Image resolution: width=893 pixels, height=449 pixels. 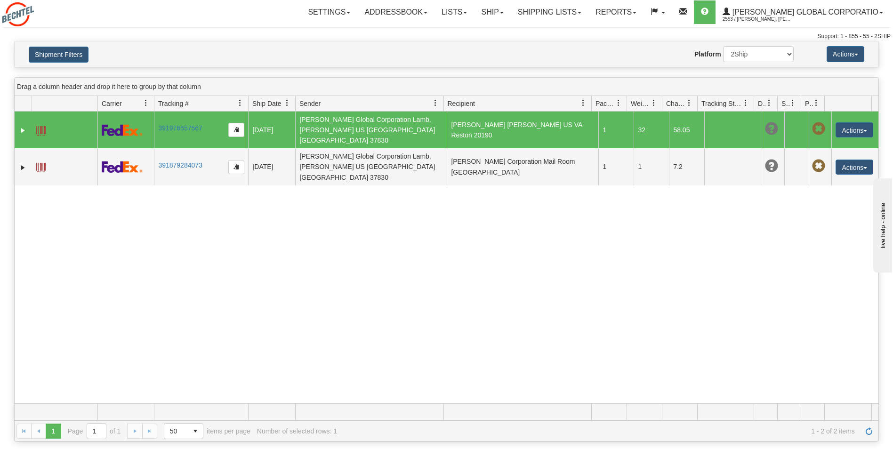 I want to click on span: 1 - 2 of 2 items, so click(x=599, y=431).